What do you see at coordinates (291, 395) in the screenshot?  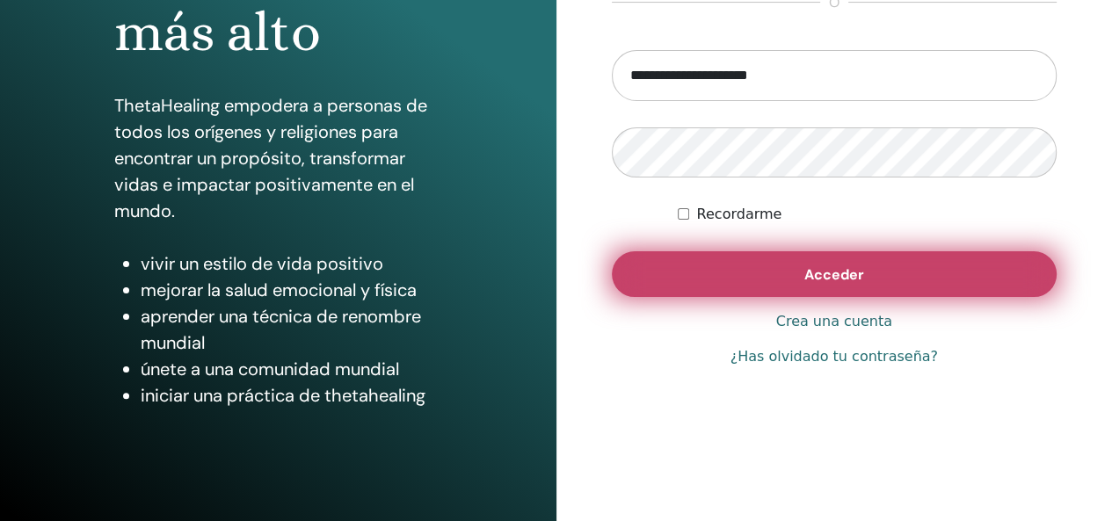 I see `li: iniciar una práctica de thetahealing` at bounding box center [291, 395].